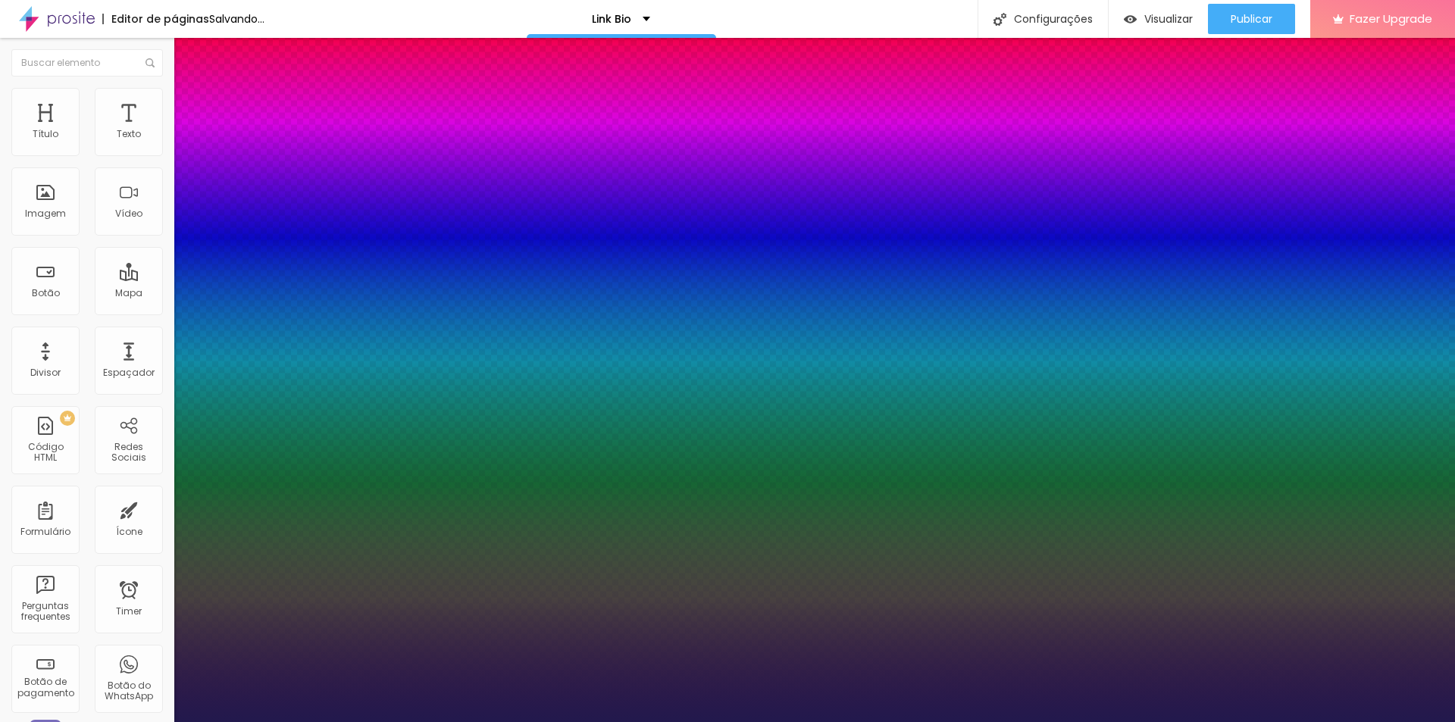 This screenshot has width=1455, height=722. What do you see at coordinates (45, 687) in the screenshot?
I see `div: Botão de pagamento` at bounding box center [45, 687].